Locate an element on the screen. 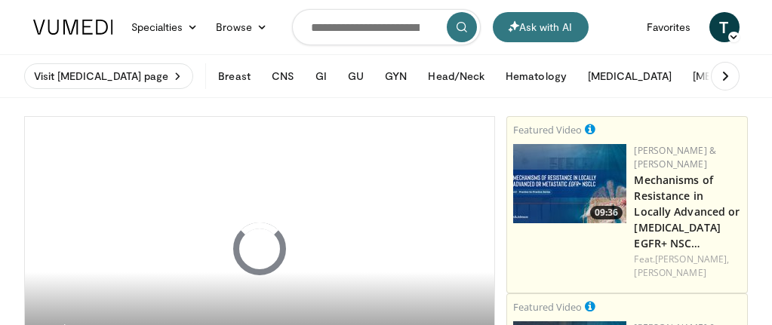 The image size is (772, 325). span: 09:36 is located at coordinates (606, 213).